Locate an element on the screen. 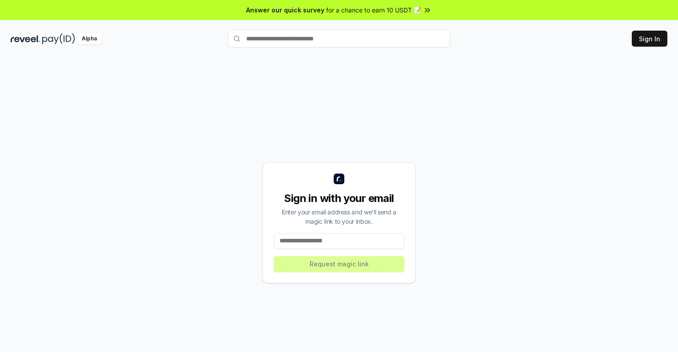 The image size is (678, 352). button: Sign In is located at coordinates (649, 39).